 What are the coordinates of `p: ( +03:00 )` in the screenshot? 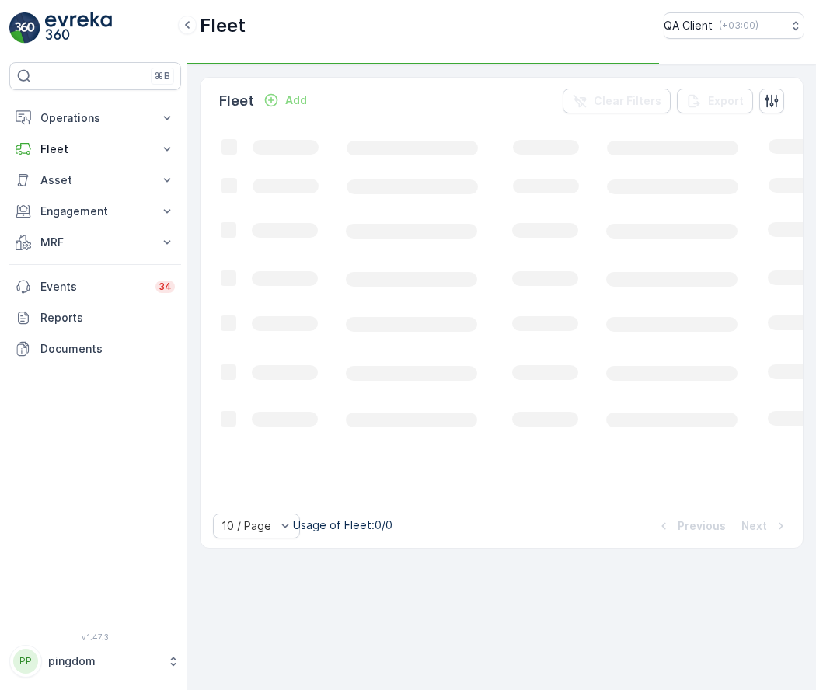 It's located at (738, 26).